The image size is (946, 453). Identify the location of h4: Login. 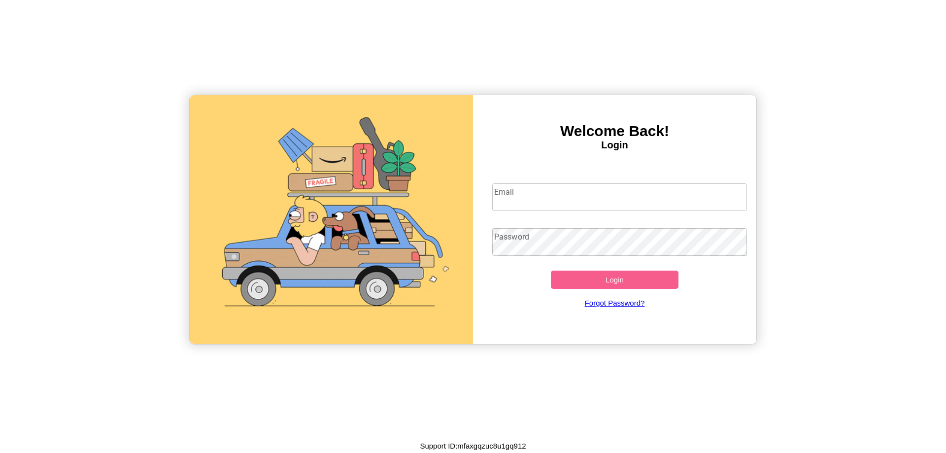
(615, 145).